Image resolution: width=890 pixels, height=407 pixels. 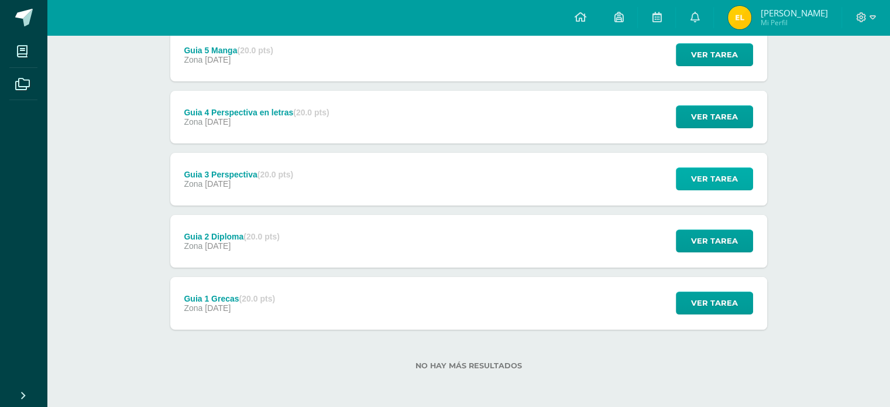 I want to click on div: Guia 3 Perspectiva, so click(x=238, y=174).